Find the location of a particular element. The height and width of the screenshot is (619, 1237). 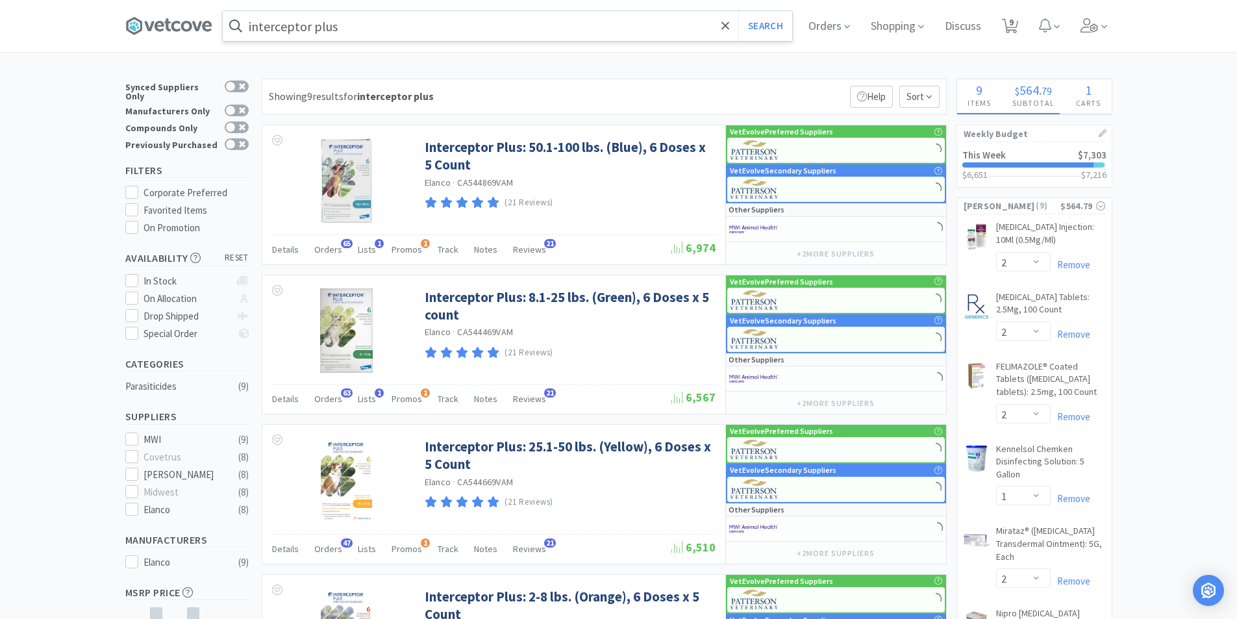

div: In Stock is located at coordinates (186, 281).